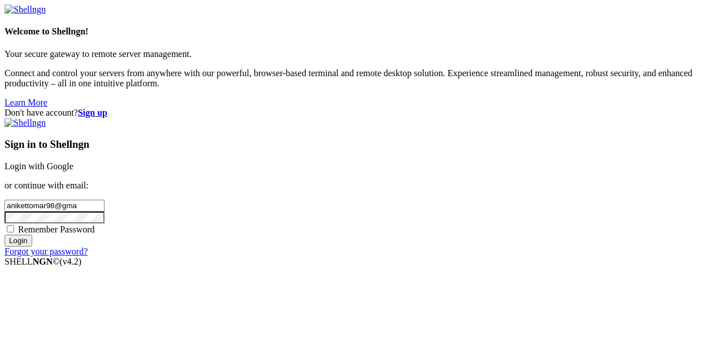  Describe the element at coordinates (361, 78) in the screenshot. I see `p: Connect and control your servers from anywhere with our powerful, browser-based terminal and remo...` at that location.